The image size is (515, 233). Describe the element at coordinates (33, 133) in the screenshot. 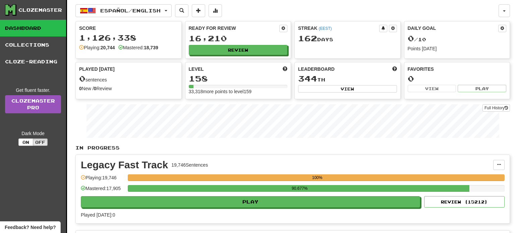

I see `div: Dark Mode` at that location.